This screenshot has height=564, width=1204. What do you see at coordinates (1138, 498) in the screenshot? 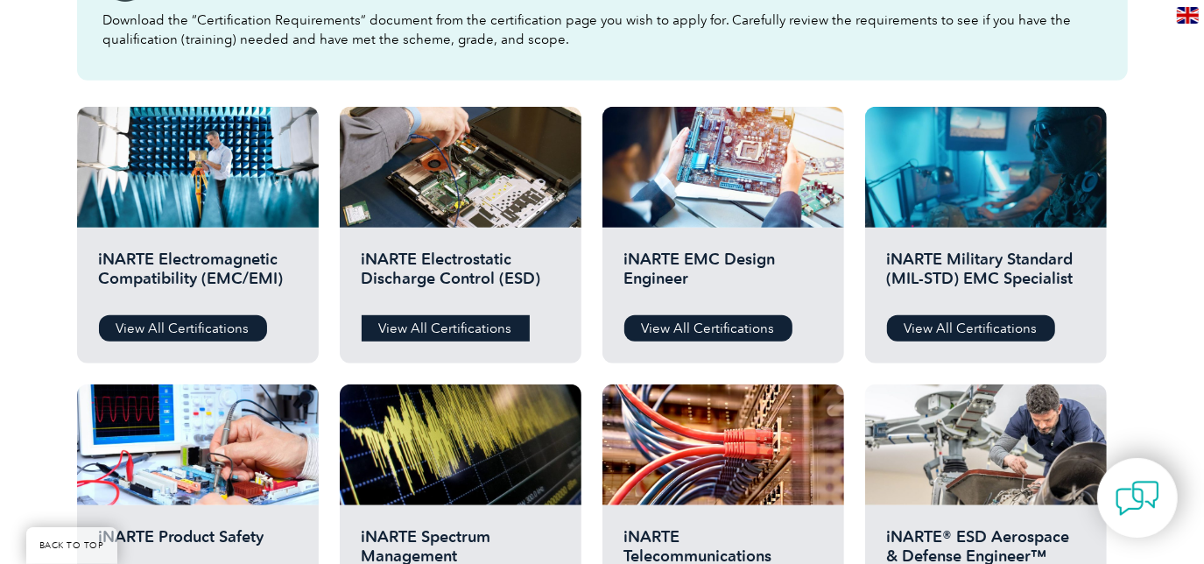
I see `img: contact-chat.png` at bounding box center [1138, 498].